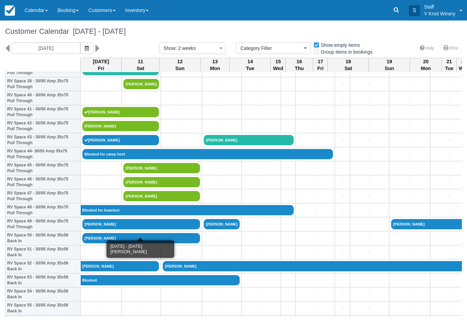 Image resolution: width=467 pixels, height=326 pixels. I want to click on a: Blocked for camp host, so click(208, 154).